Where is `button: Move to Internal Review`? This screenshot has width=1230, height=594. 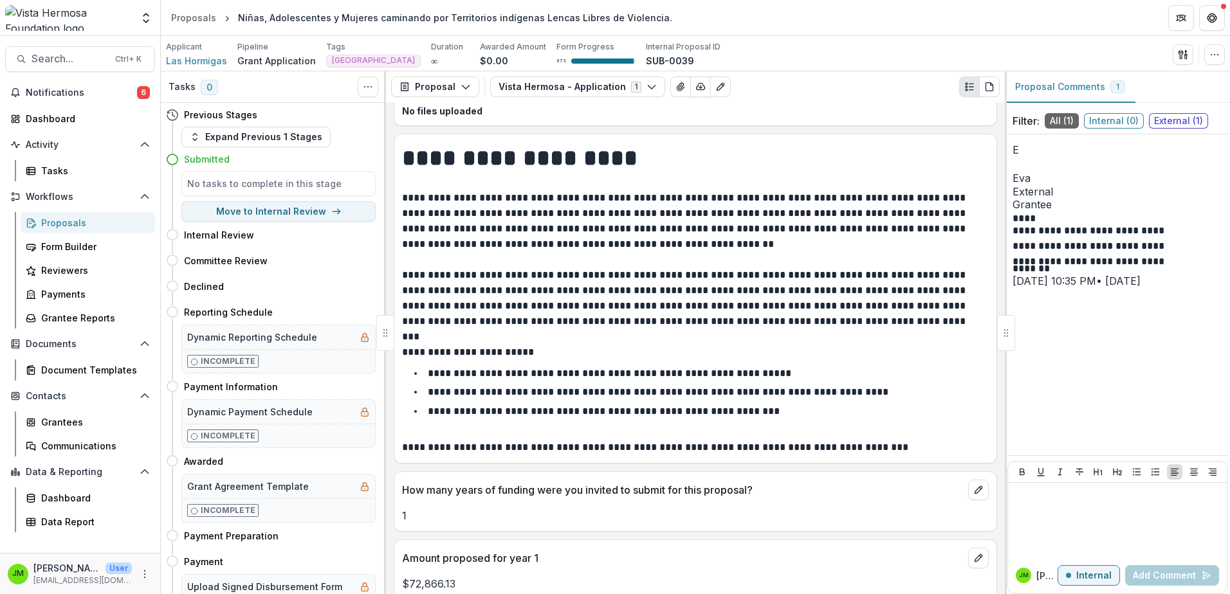
button: Move to Internal Review is located at coordinates (278, 212).